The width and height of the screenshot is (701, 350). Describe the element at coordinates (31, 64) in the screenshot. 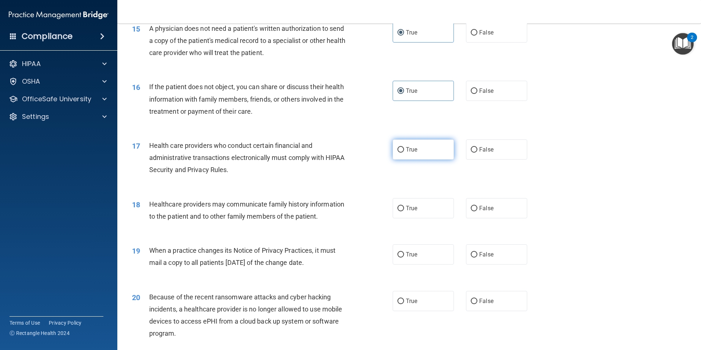

I see `p: HIPAA` at that location.